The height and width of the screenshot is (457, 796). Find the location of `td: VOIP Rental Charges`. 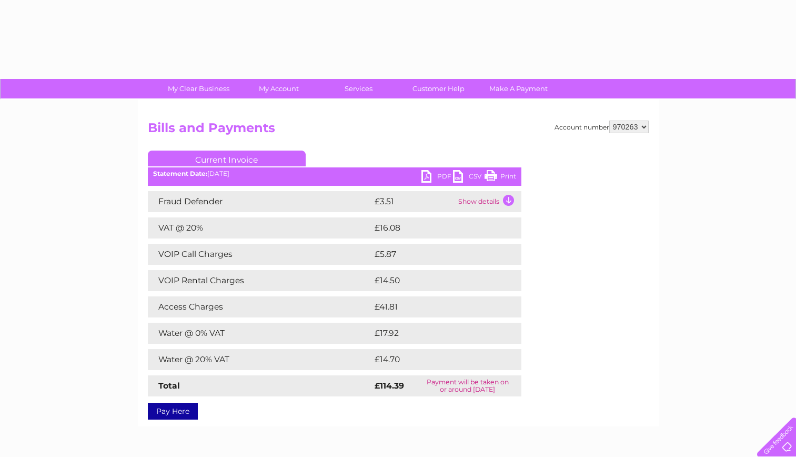

td: VOIP Rental Charges is located at coordinates (260, 281).